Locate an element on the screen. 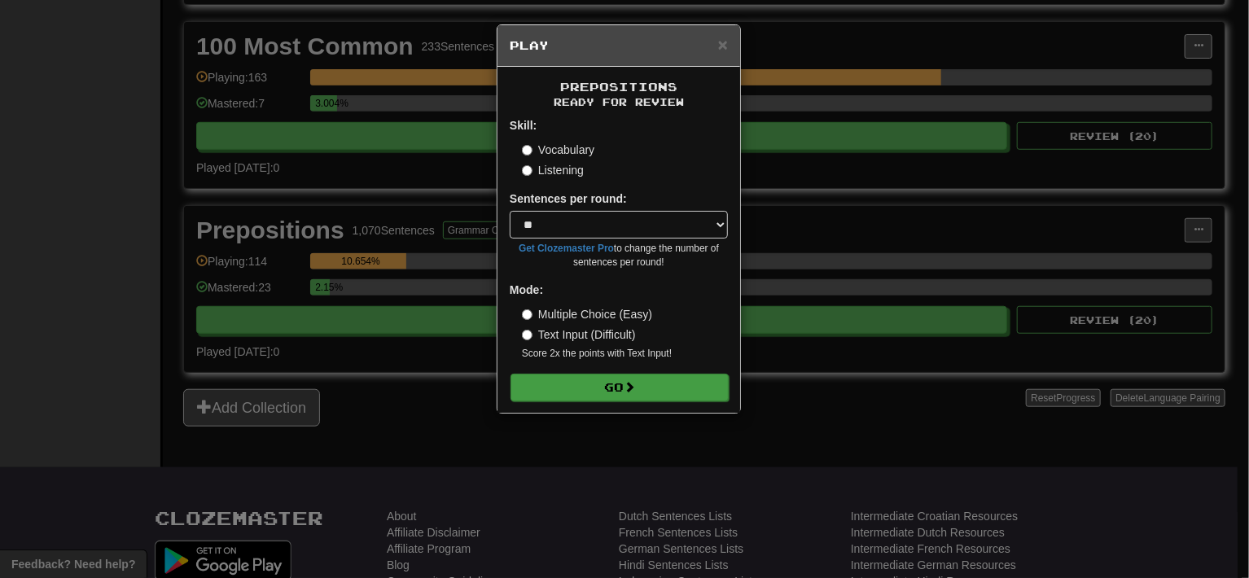 The height and width of the screenshot is (578, 1249). small: Ready for Review is located at coordinates (619, 102).